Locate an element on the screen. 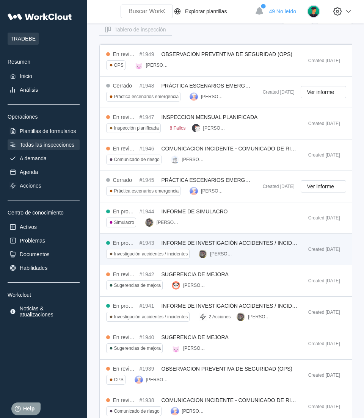 The width and height of the screenshot is (364, 418). div: Activos is located at coordinates (28, 227).